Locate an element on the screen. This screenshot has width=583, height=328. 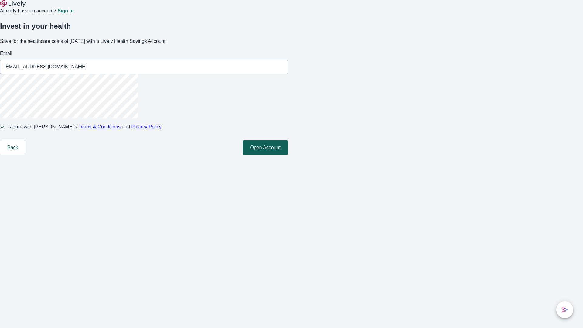
a: Privacy Policy is located at coordinates (147, 127).